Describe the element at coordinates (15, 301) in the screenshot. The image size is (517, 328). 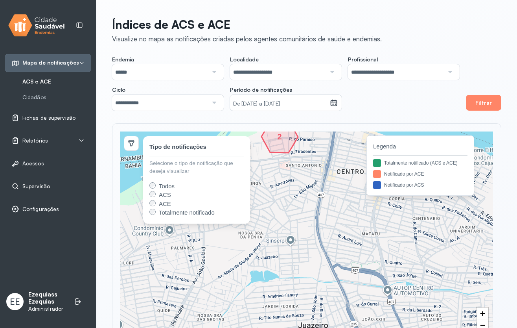
I see `span: EE` at that location.